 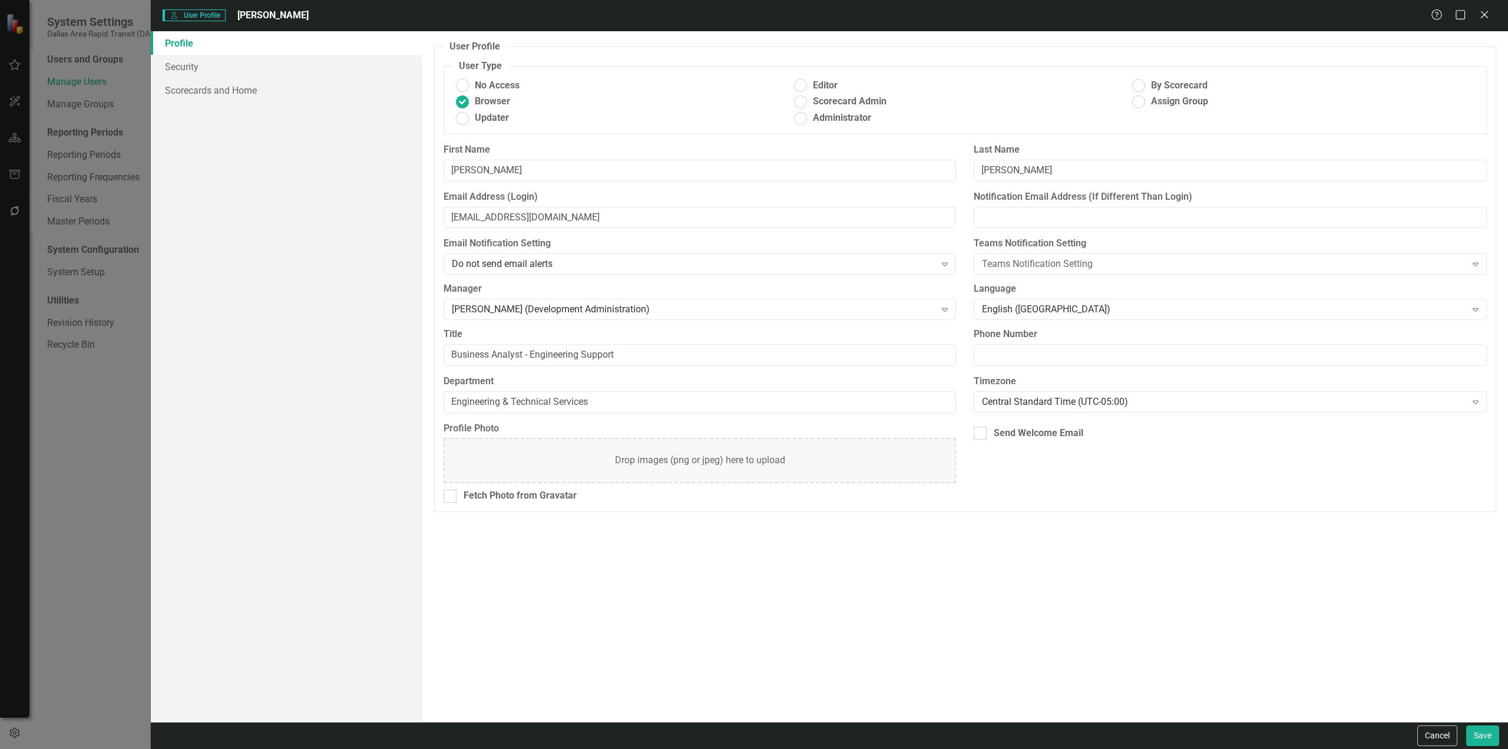 I want to click on span: User Profile, so click(x=194, y=15).